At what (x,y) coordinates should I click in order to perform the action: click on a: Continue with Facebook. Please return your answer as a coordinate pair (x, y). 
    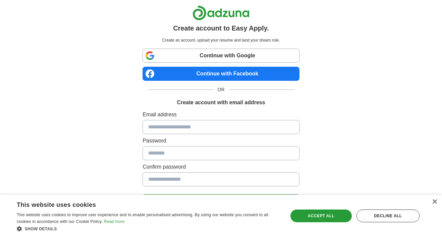
    Looking at the image, I should click on (221, 74).